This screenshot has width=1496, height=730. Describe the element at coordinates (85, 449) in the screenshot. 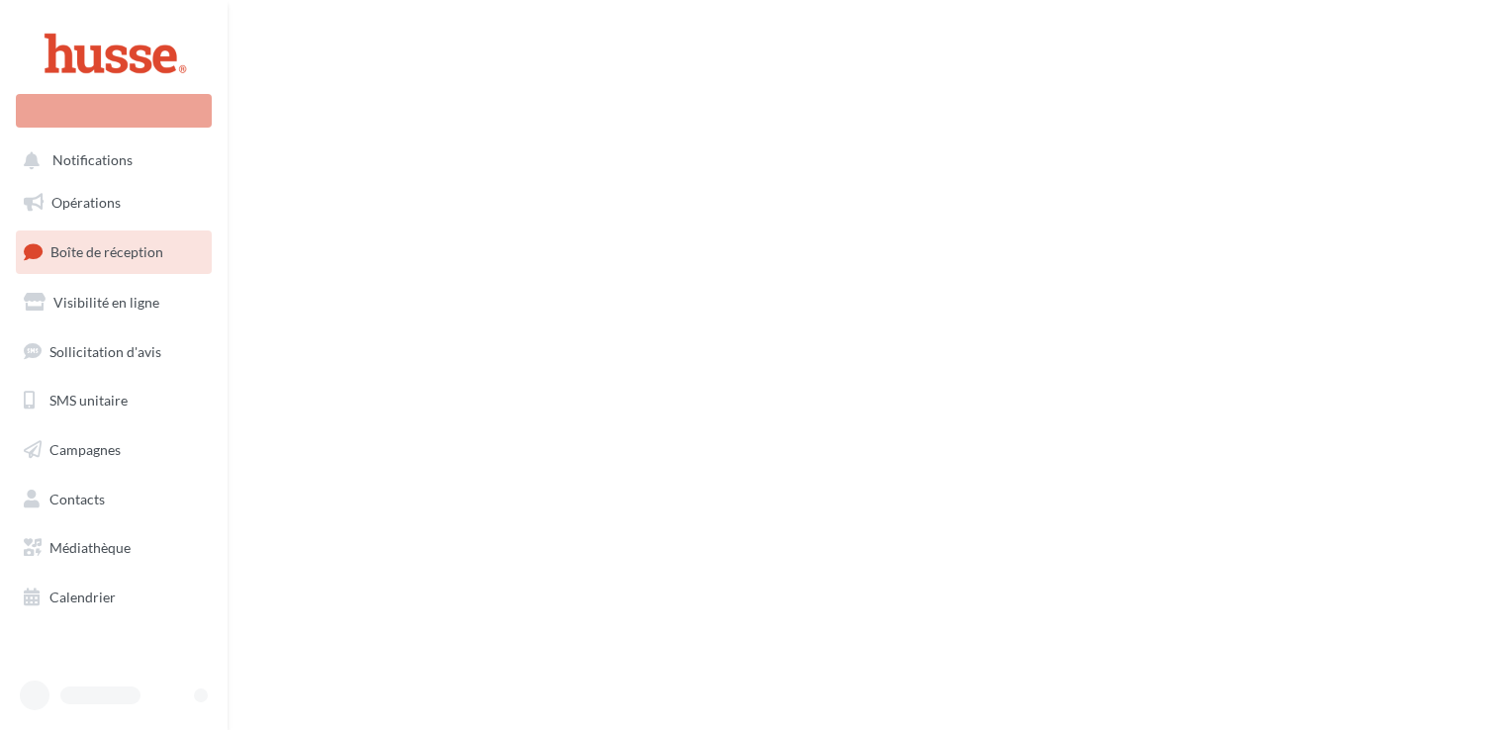

I see `span: Campagnes` at that location.